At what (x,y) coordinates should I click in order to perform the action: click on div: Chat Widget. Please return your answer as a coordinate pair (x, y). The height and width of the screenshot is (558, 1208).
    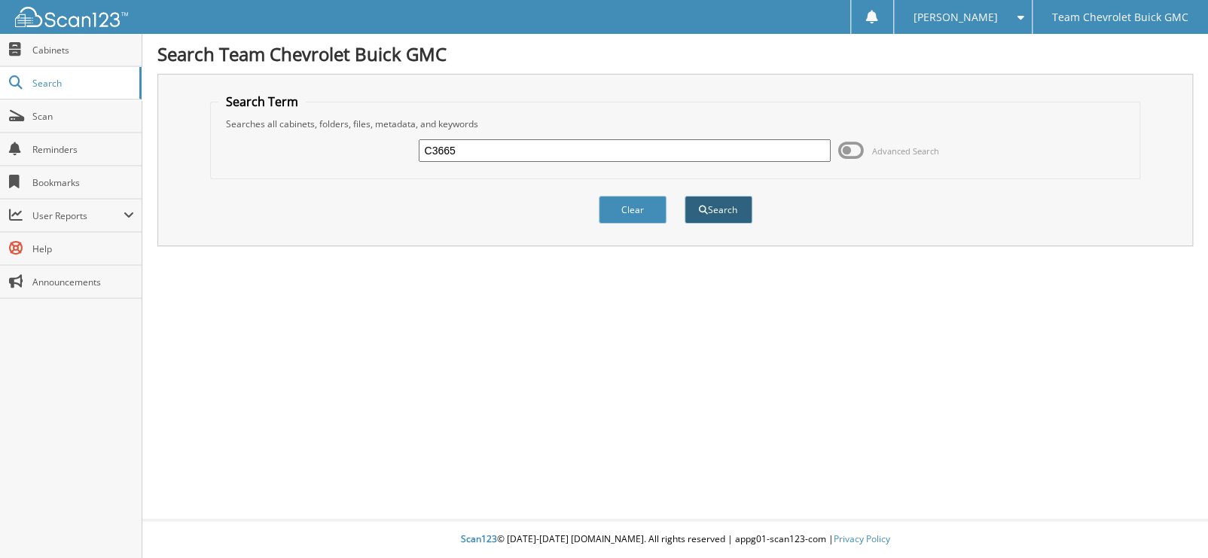
    Looking at the image, I should click on (1170, 522).